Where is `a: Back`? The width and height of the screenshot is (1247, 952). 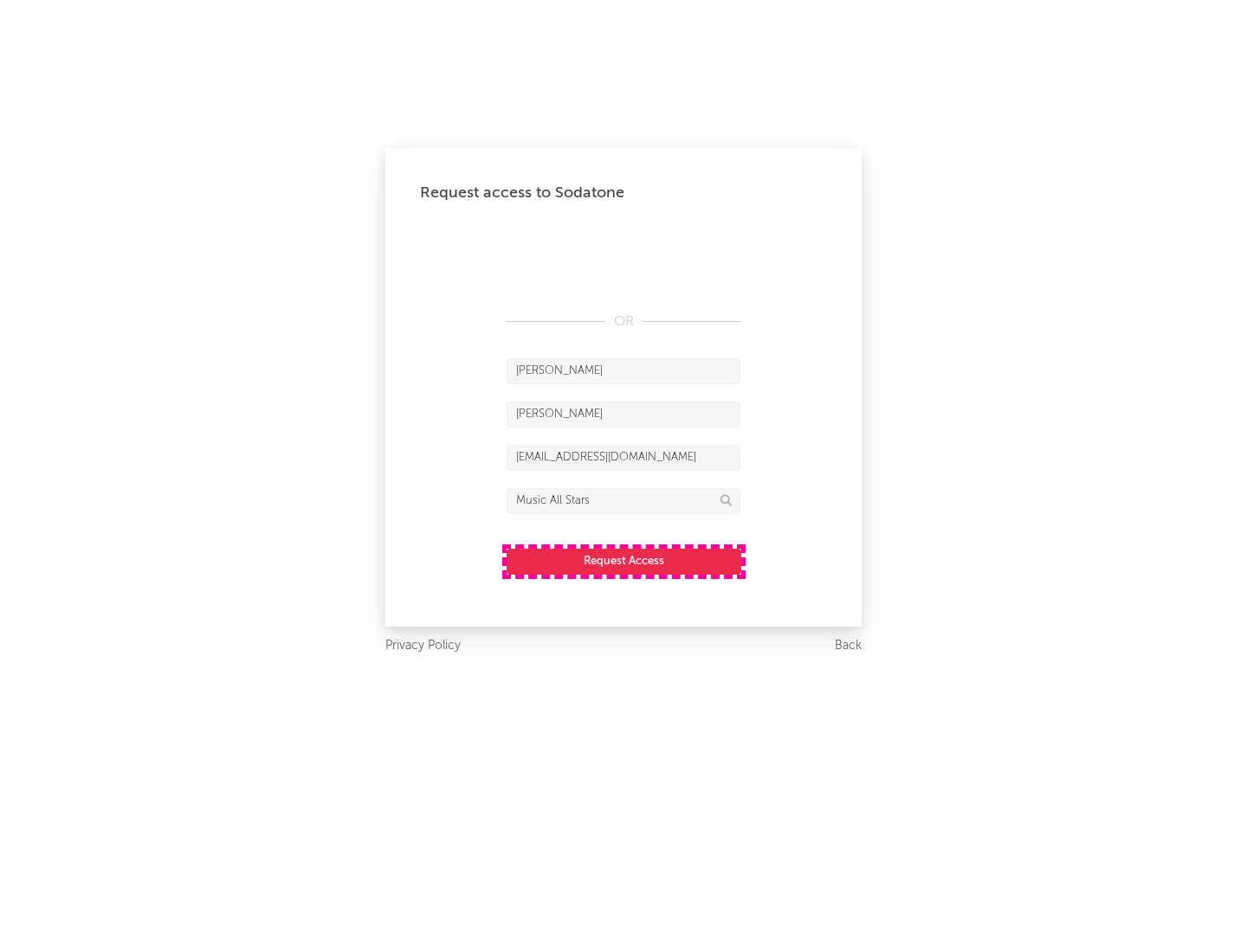
a: Back is located at coordinates (847, 646).